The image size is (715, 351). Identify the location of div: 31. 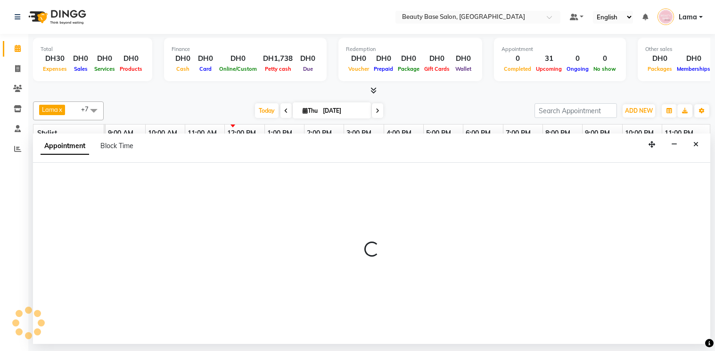
(549, 58).